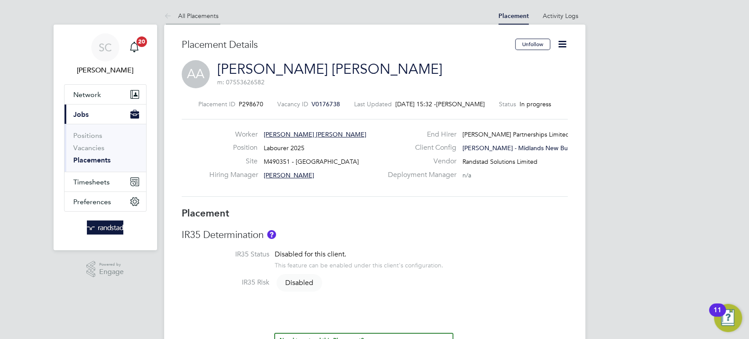  What do you see at coordinates (345, 45) in the screenshot?
I see `h3: Placement Details` at bounding box center [345, 45].